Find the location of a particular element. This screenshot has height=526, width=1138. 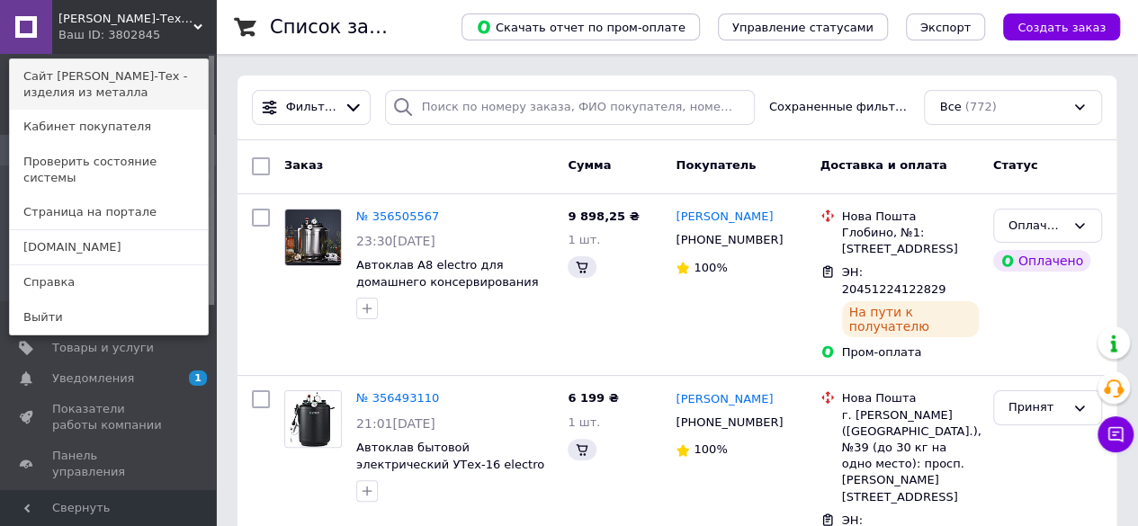

h1: Список заказов is located at coordinates (347, 27).